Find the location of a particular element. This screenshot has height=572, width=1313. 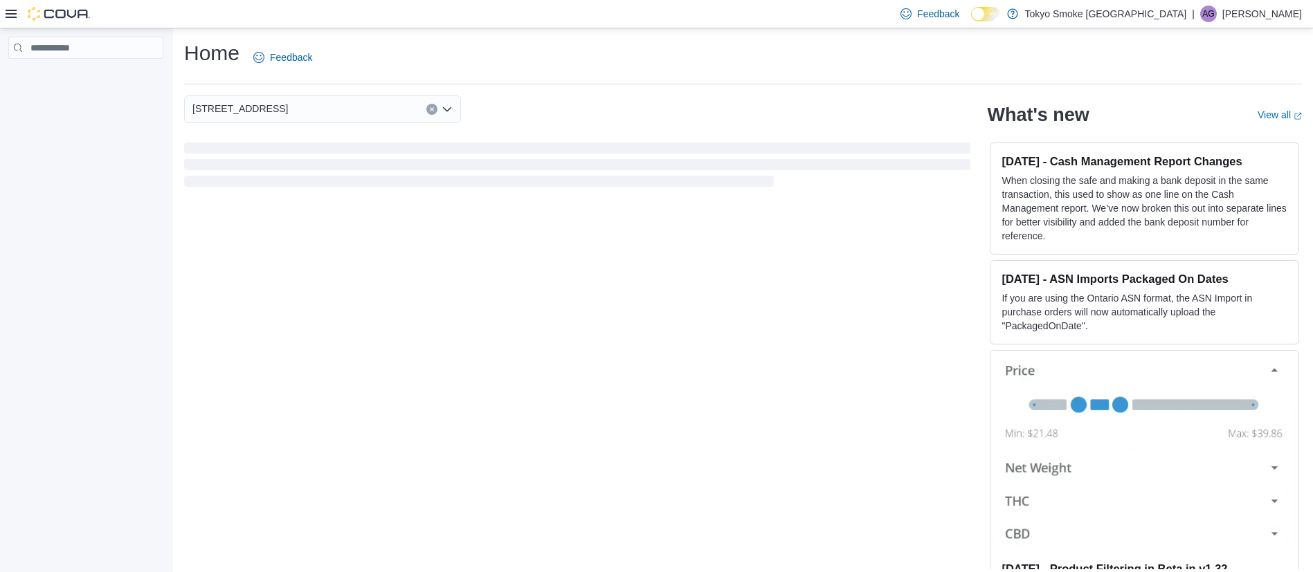

span: Loading is located at coordinates (577, 168).